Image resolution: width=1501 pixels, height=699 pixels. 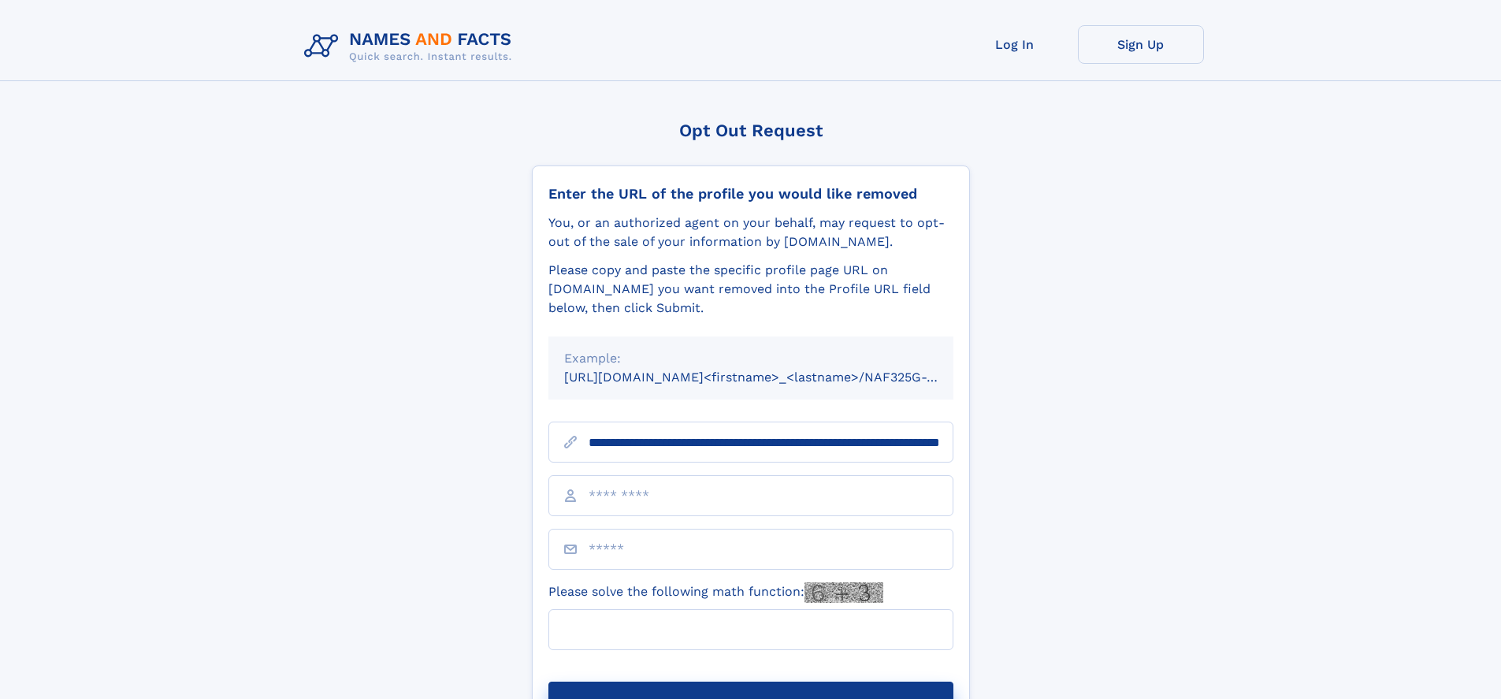 What do you see at coordinates (1141, 44) in the screenshot?
I see `a: Sign Up` at bounding box center [1141, 44].